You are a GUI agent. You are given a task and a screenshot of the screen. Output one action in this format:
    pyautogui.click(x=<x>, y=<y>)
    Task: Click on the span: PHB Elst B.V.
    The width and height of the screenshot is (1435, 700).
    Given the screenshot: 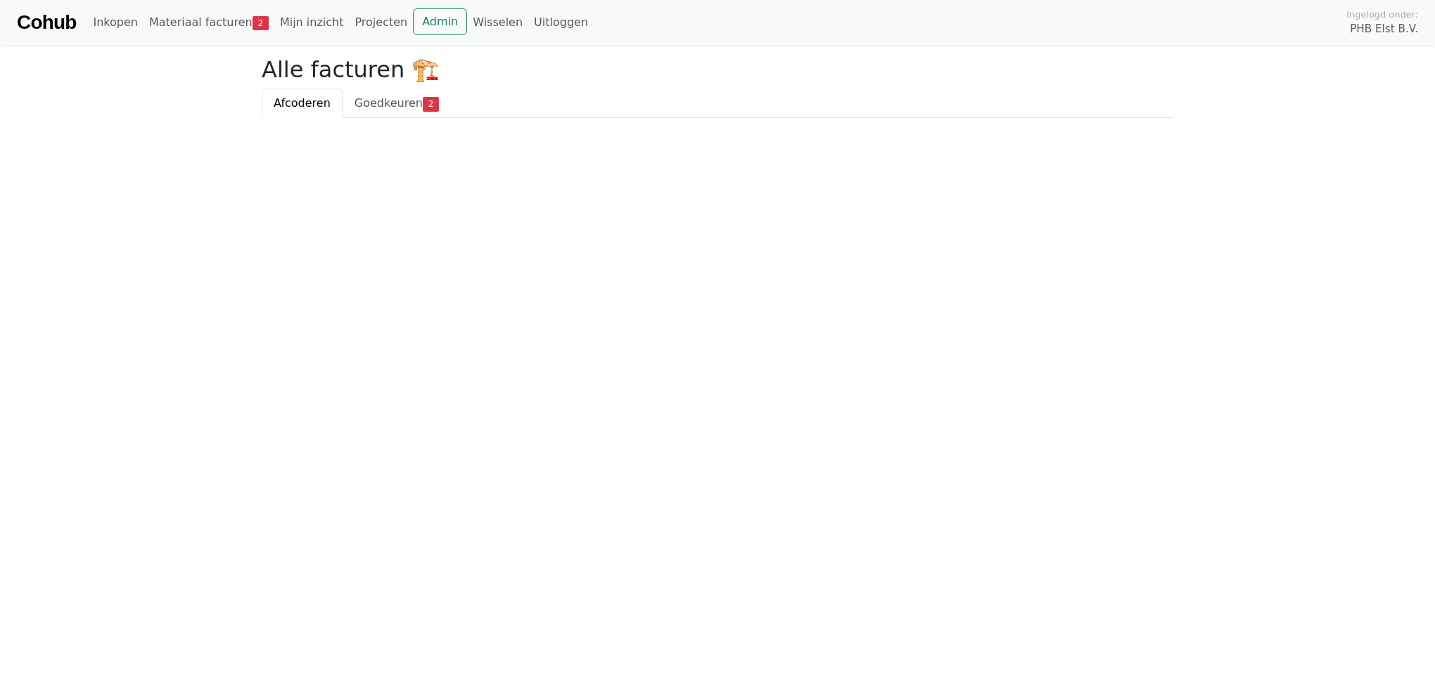 What is the action you would take?
    pyautogui.click(x=1383, y=29)
    